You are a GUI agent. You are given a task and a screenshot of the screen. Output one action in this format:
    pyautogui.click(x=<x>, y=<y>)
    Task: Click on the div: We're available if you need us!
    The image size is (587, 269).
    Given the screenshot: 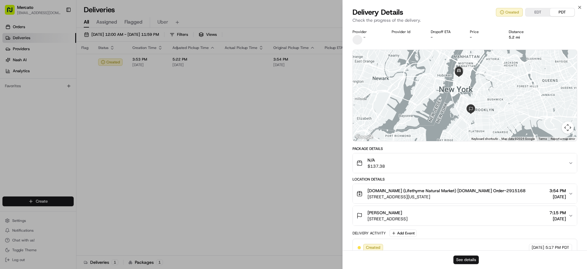 What is the action you would take?
    pyautogui.click(x=56, y=84)
    